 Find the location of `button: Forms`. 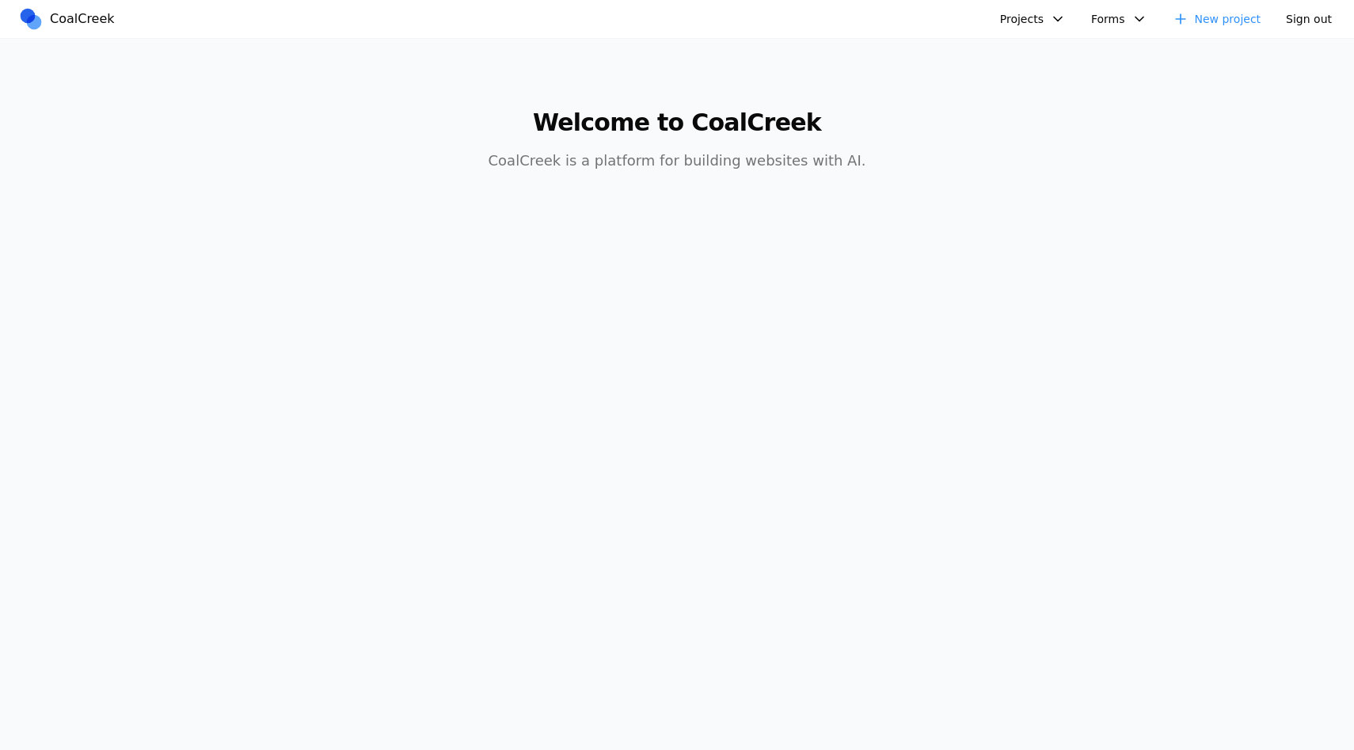

button: Forms is located at coordinates (1119, 19).